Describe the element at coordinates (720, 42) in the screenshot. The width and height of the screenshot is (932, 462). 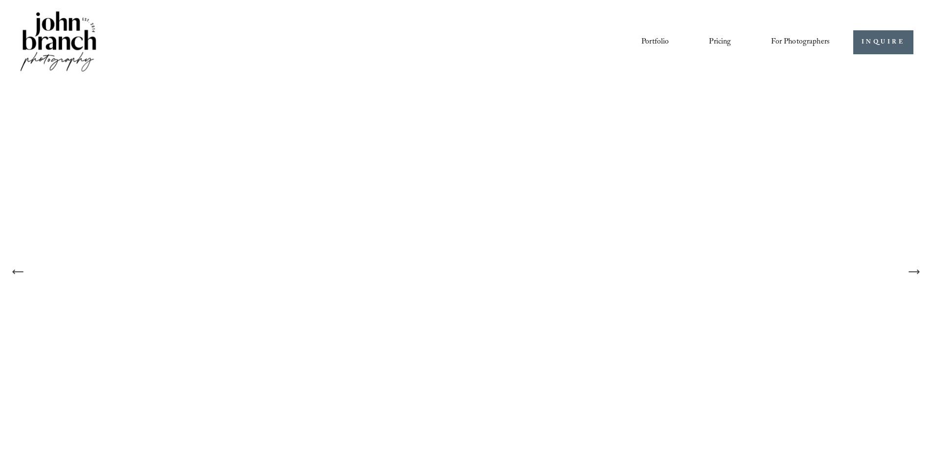
I see `a: Pricing` at that location.